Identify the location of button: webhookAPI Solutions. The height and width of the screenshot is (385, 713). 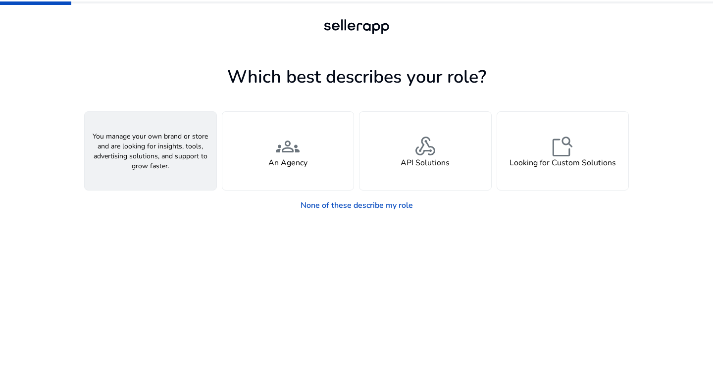
(425, 151).